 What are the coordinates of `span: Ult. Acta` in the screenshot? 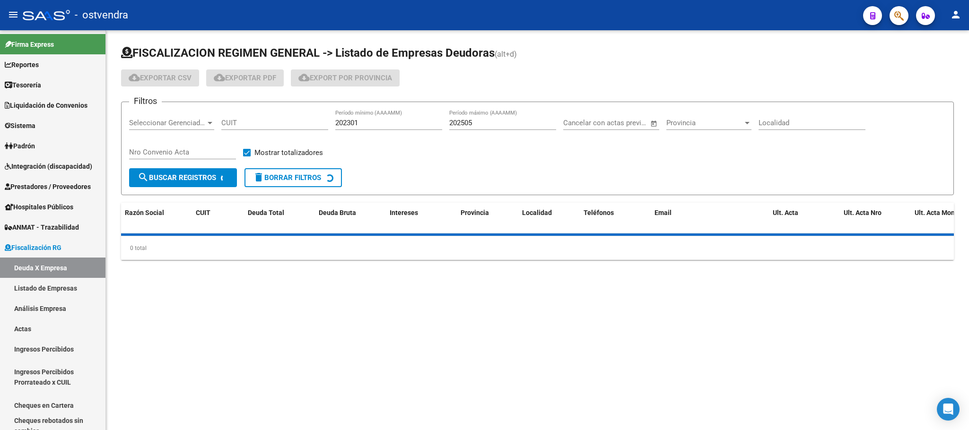 It's located at (785, 213).